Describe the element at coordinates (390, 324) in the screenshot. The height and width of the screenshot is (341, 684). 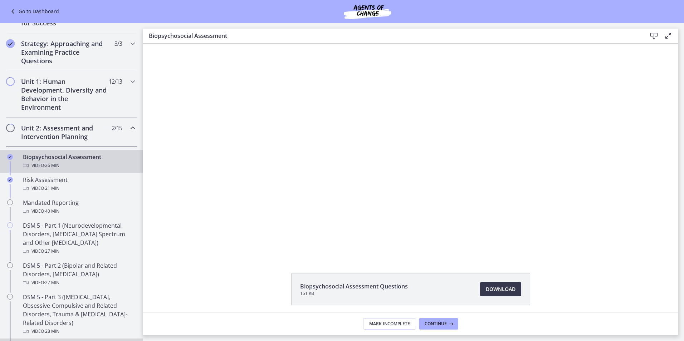
I see `button: Mark Incomplete` at that location.